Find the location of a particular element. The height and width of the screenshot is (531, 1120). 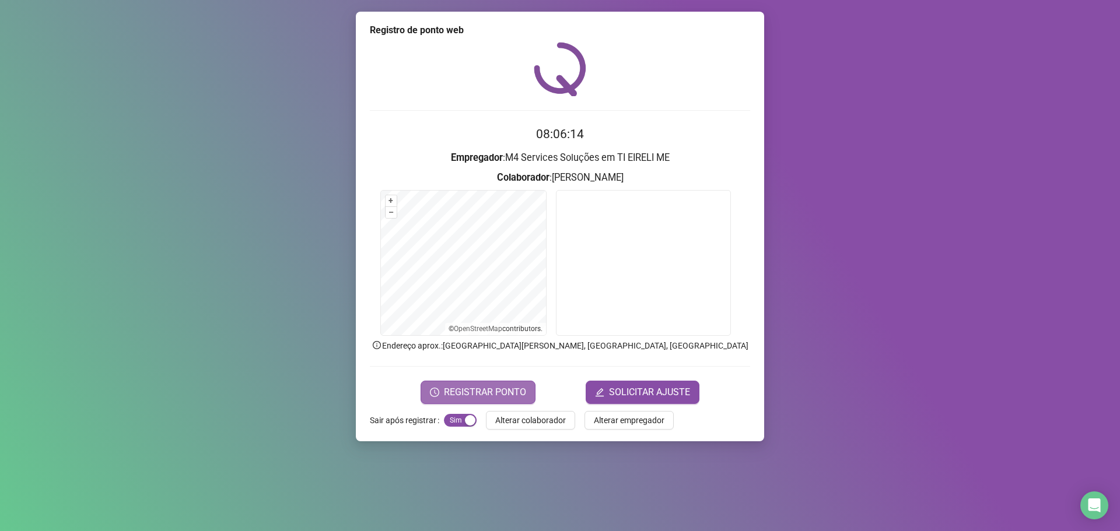

button: REGISTRAR PONTO is located at coordinates (478, 392).